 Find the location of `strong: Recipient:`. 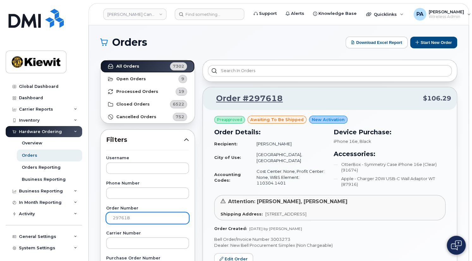

strong: Recipient: is located at coordinates (226, 144).